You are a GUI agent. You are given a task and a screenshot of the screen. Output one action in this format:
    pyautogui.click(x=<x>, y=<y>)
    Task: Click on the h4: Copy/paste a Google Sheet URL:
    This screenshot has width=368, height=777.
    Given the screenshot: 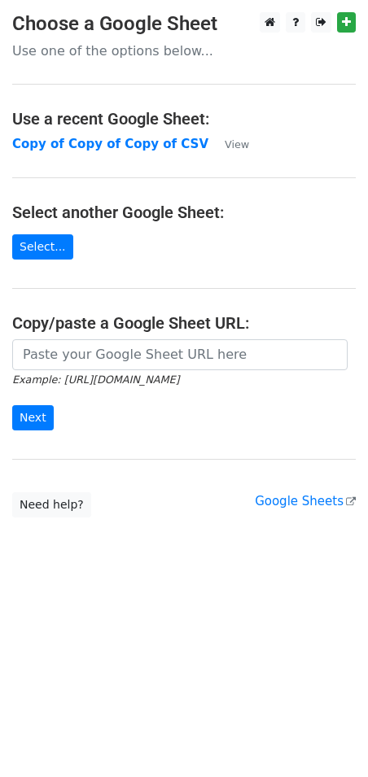 What is the action you would take?
    pyautogui.click(x=184, y=323)
    